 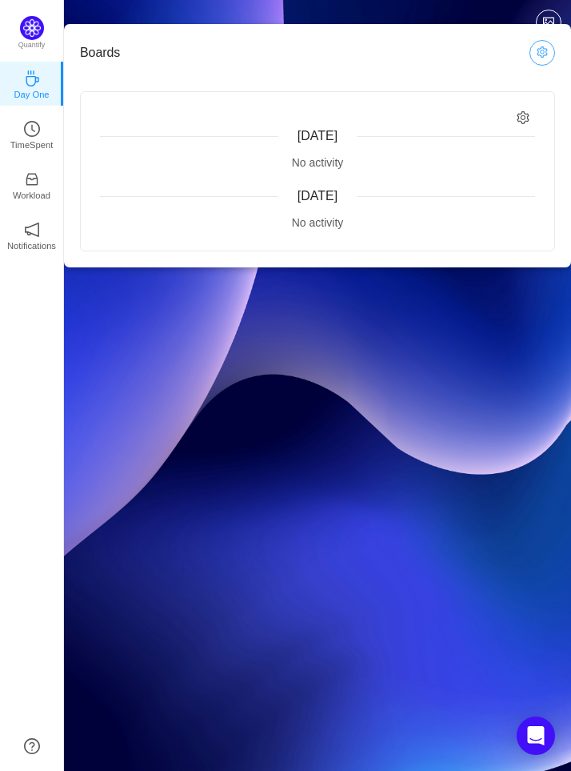 I want to click on div: Open Intercom Messenger, so click(x=536, y=736).